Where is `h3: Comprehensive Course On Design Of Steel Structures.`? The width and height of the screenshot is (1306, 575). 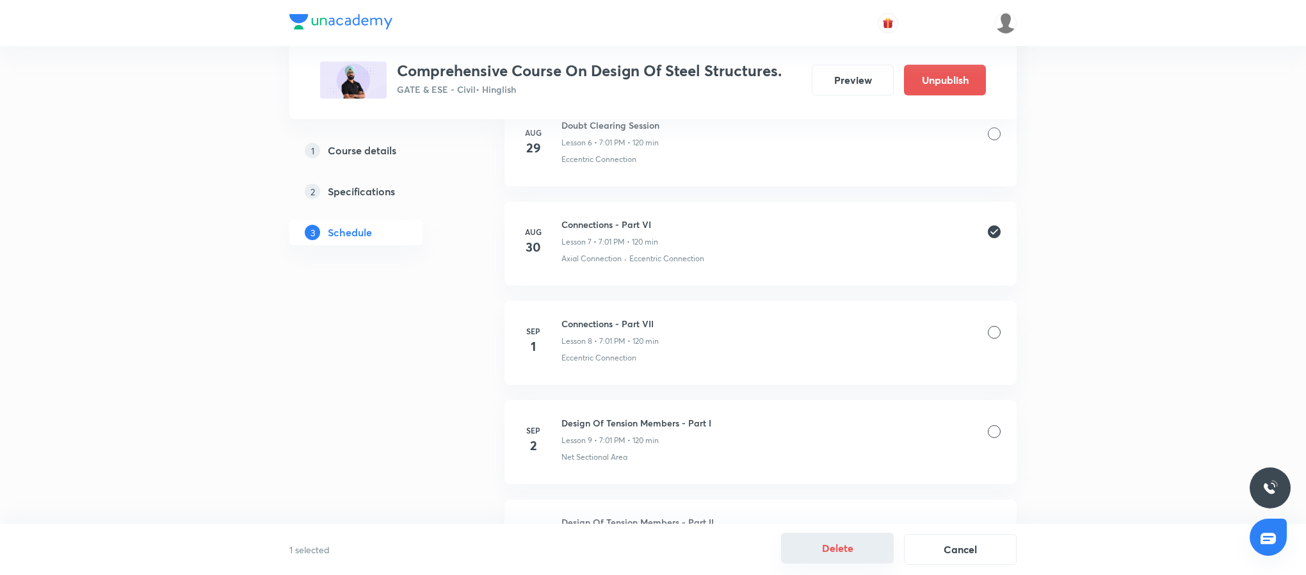 h3: Comprehensive Course On Design Of Steel Structures. is located at coordinates (589, 70).